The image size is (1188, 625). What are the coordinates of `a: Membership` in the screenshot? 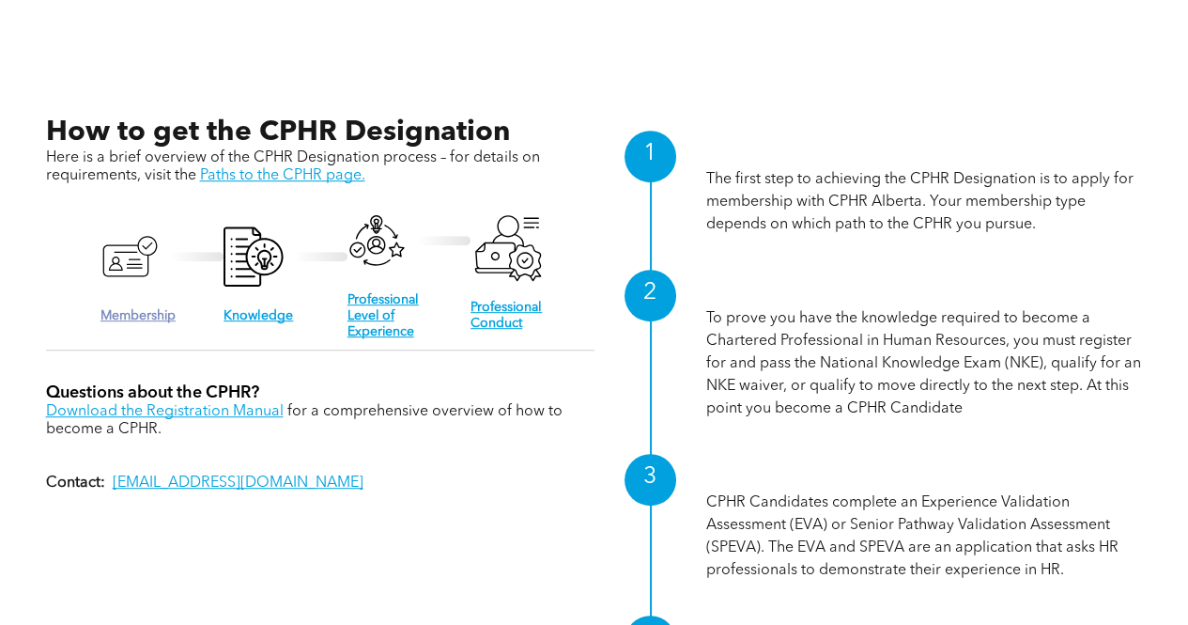 It's located at (138, 316).